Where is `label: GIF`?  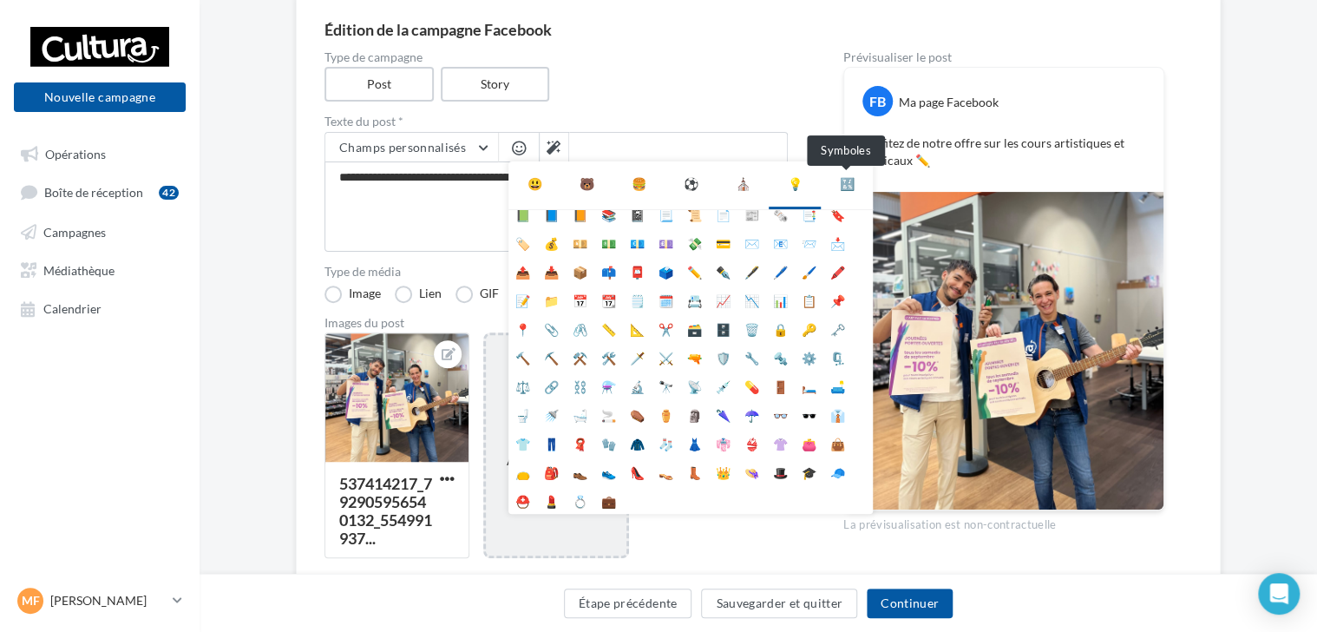 label: GIF is located at coordinates (477, 294).